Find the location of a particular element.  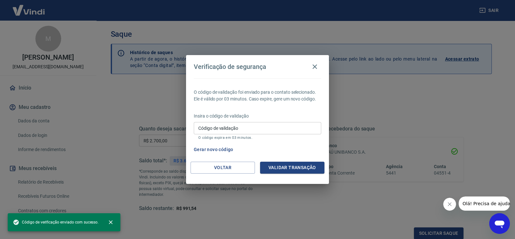

span: Código de verificação enviado com sucesso. is located at coordinates (56, 222).